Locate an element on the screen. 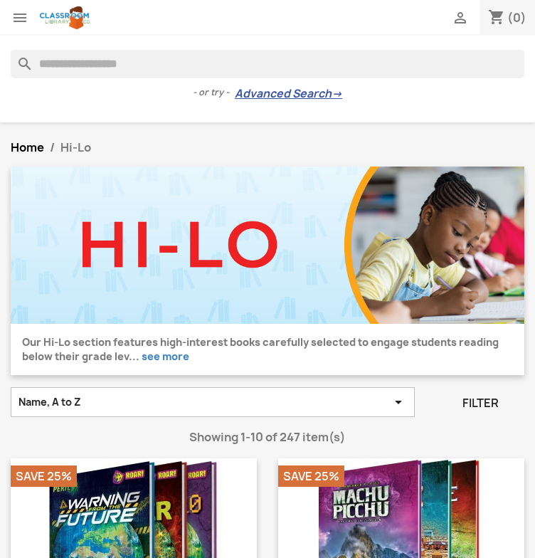  img: CLC_HiLo.jpg is located at coordinates (268, 245).